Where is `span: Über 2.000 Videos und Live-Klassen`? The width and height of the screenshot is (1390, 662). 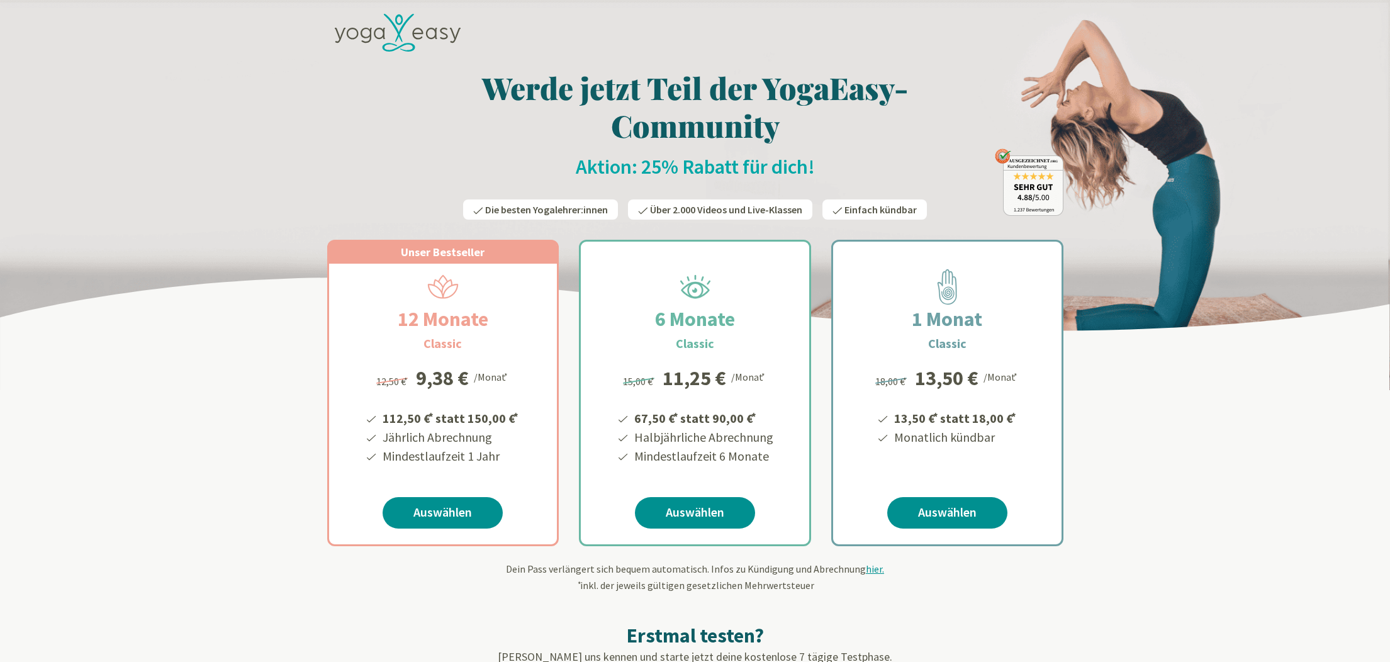
span: Über 2.000 Videos und Live-Klassen is located at coordinates (726, 210).